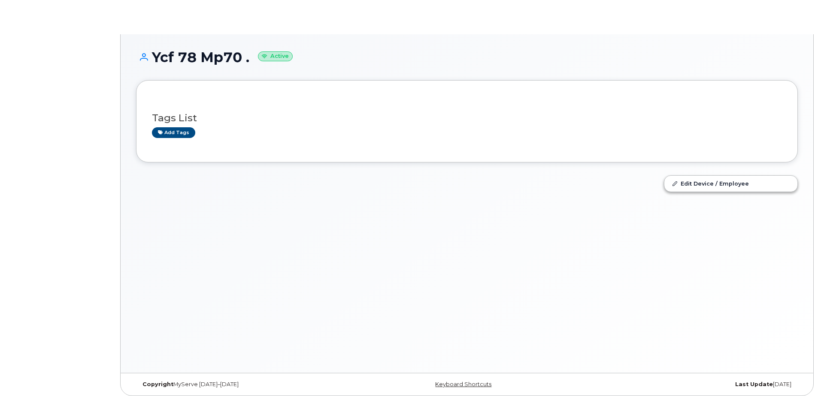 The height and width of the screenshot is (396, 818). What do you see at coordinates (275, 56) in the screenshot?
I see `small: Active` at bounding box center [275, 56].